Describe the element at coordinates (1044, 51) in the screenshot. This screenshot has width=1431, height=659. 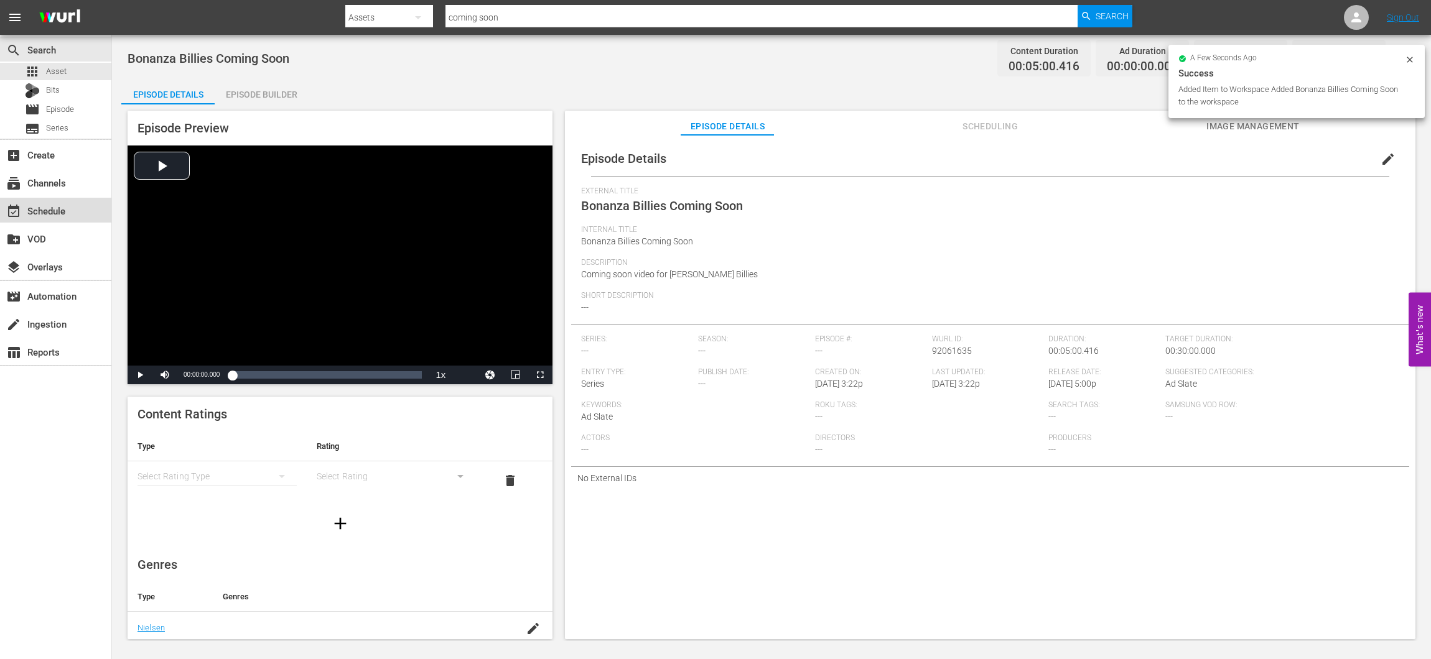
I see `div: Content Duration` at that location.